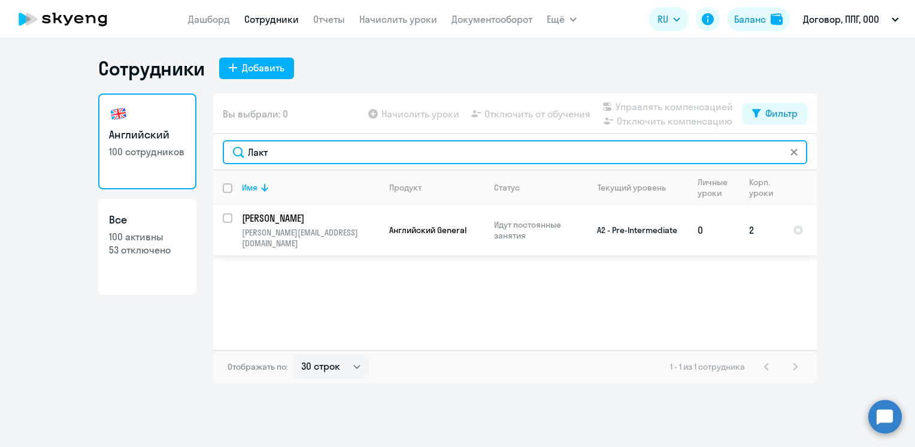  I want to click on a: Сотрудники, so click(271, 19).